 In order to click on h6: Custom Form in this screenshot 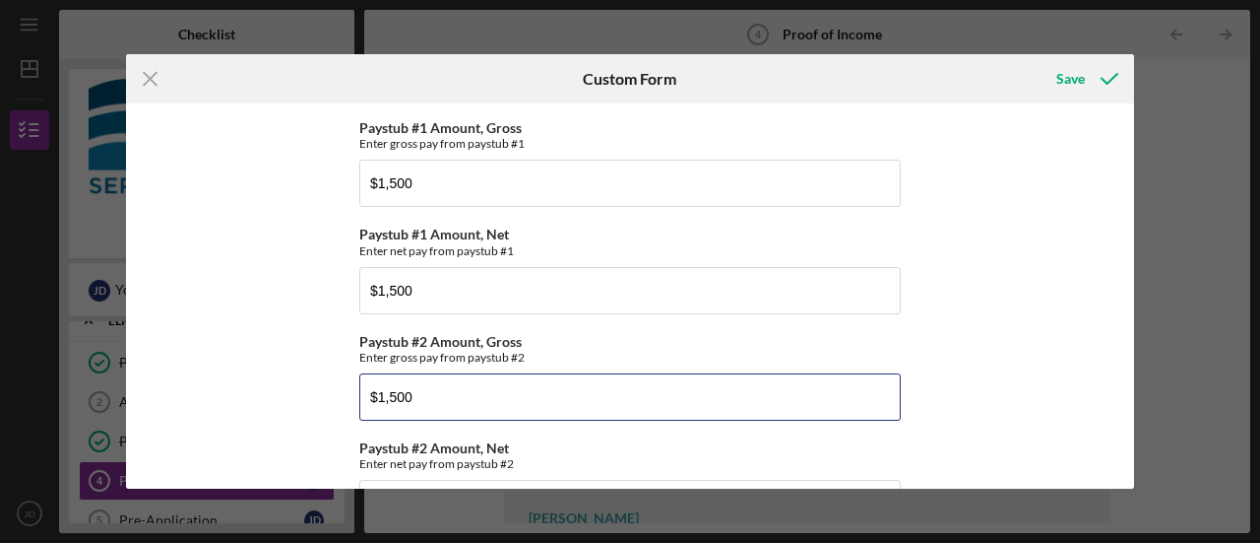, I will do `click(629, 79)`.